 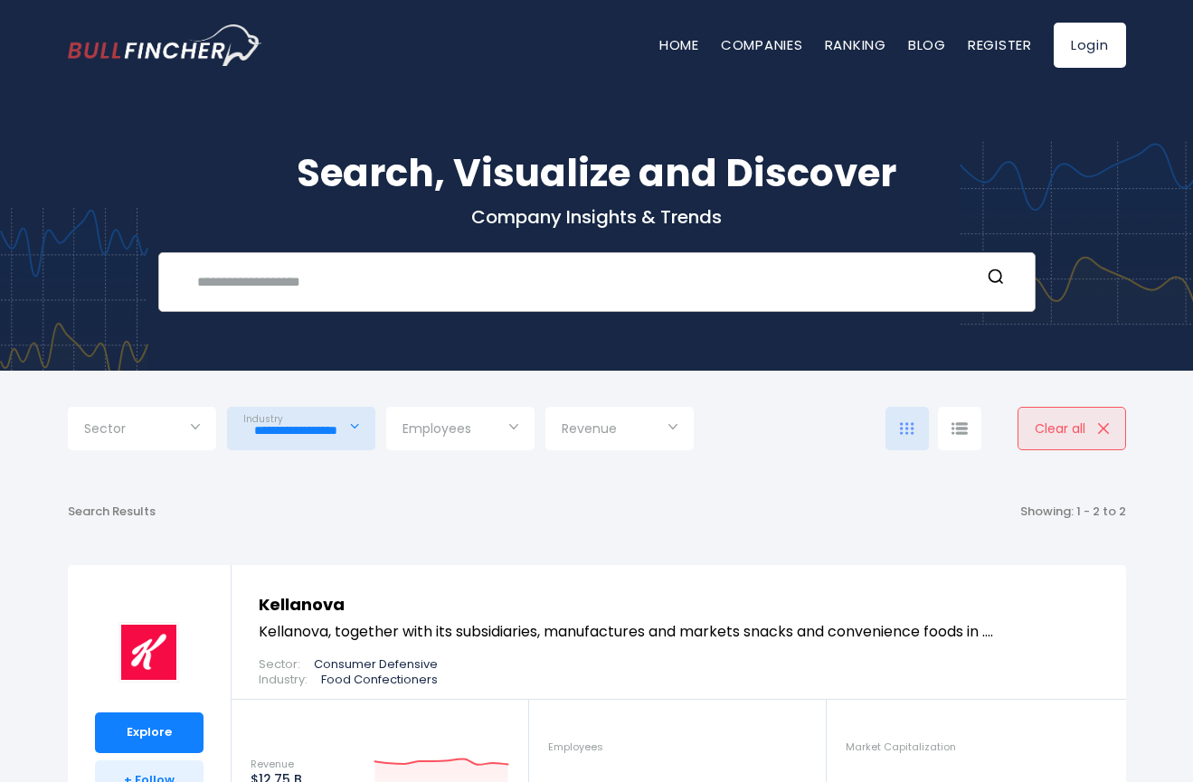 What do you see at coordinates (165, 45) in the screenshot?
I see `img: bullfincher logo` at bounding box center [165, 45].